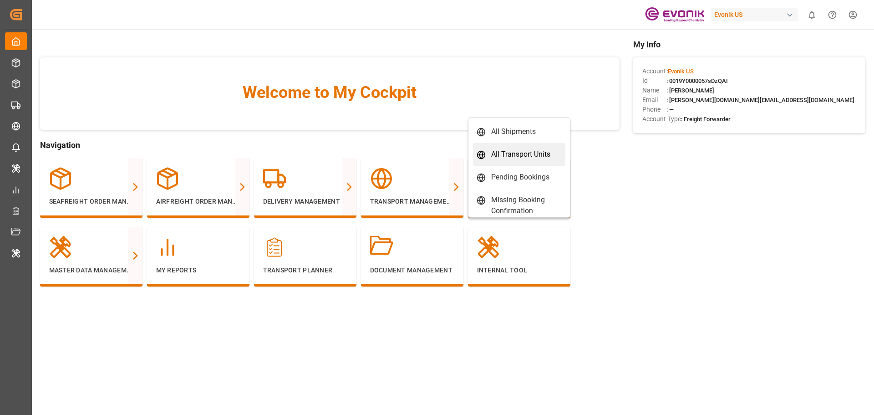 The width and height of the screenshot is (874, 415). What do you see at coordinates (754, 15) in the screenshot?
I see `div: Evonik US` at bounding box center [754, 15].